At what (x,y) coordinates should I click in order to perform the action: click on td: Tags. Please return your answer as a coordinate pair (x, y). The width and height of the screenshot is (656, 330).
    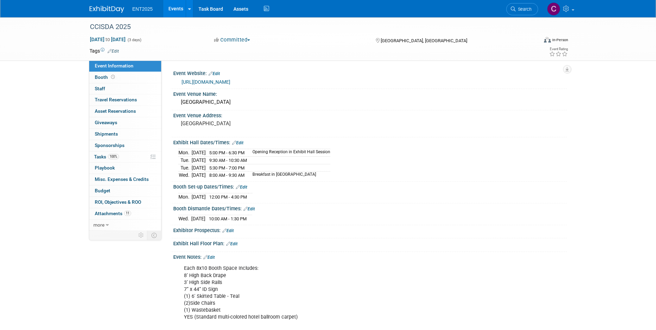
    Looking at the image, I should click on (104, 51).